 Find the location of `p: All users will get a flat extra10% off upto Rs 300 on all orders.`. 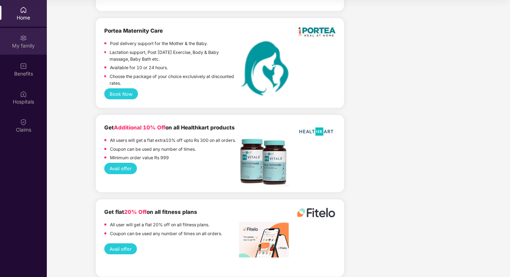

p: All users will get a flat extra10% off upto Rs 300 on all orders. is located at coordinates (173, 140).